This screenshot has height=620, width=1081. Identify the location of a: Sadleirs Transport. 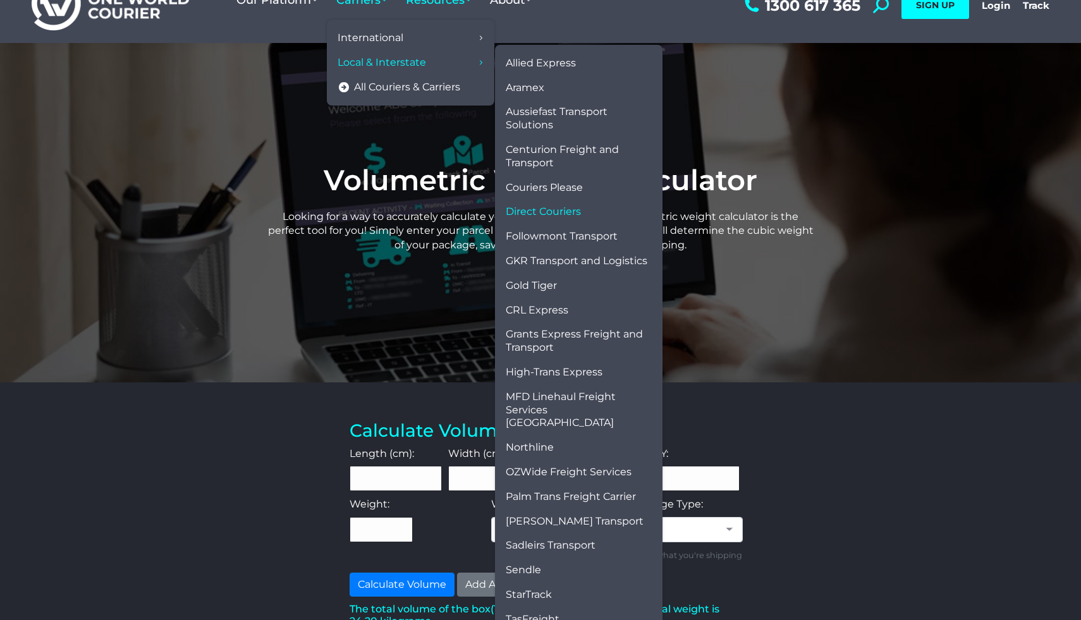
(578, 545).